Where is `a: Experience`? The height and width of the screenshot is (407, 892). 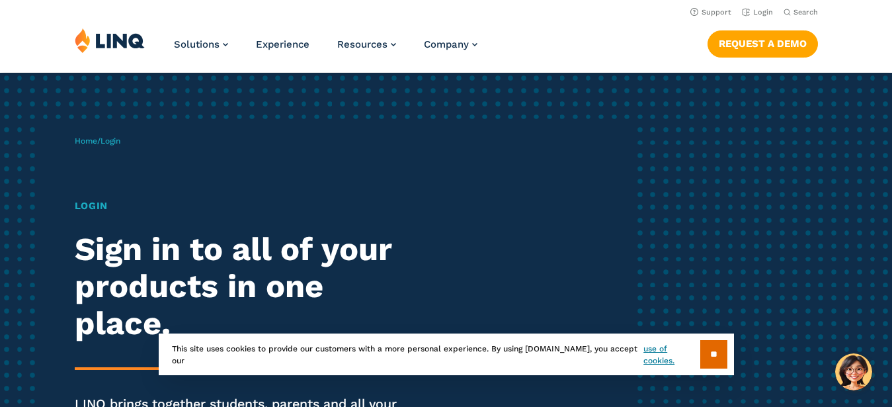 a: Experience is located at coordinates (282, 44).